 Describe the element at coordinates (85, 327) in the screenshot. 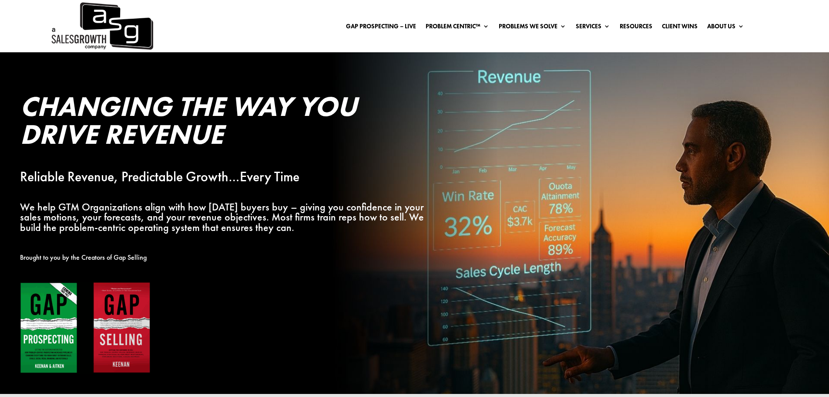

I see `img: Gap Books` at that location.